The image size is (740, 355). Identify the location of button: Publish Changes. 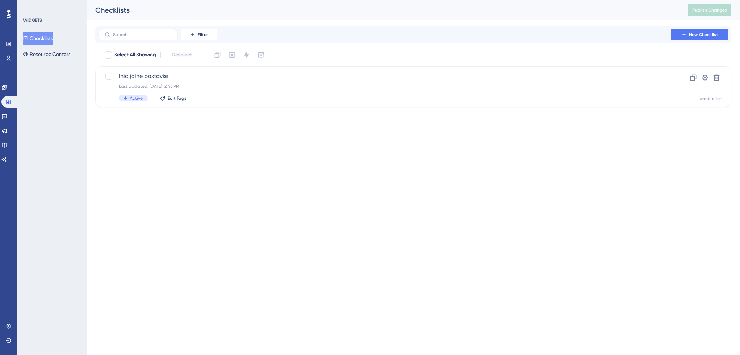
(709, 10).